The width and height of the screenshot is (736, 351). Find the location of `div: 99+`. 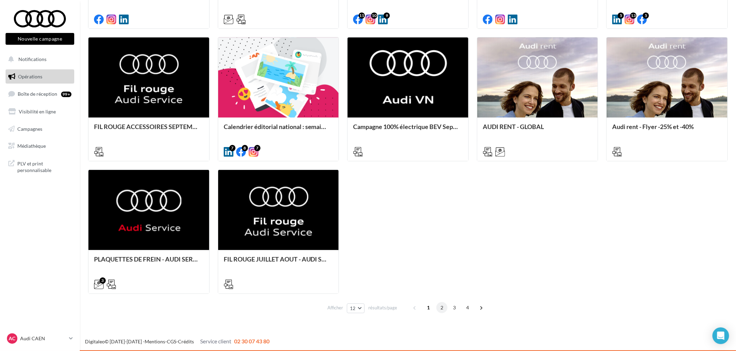

div: 99+ is located at coordinates (66, 94).